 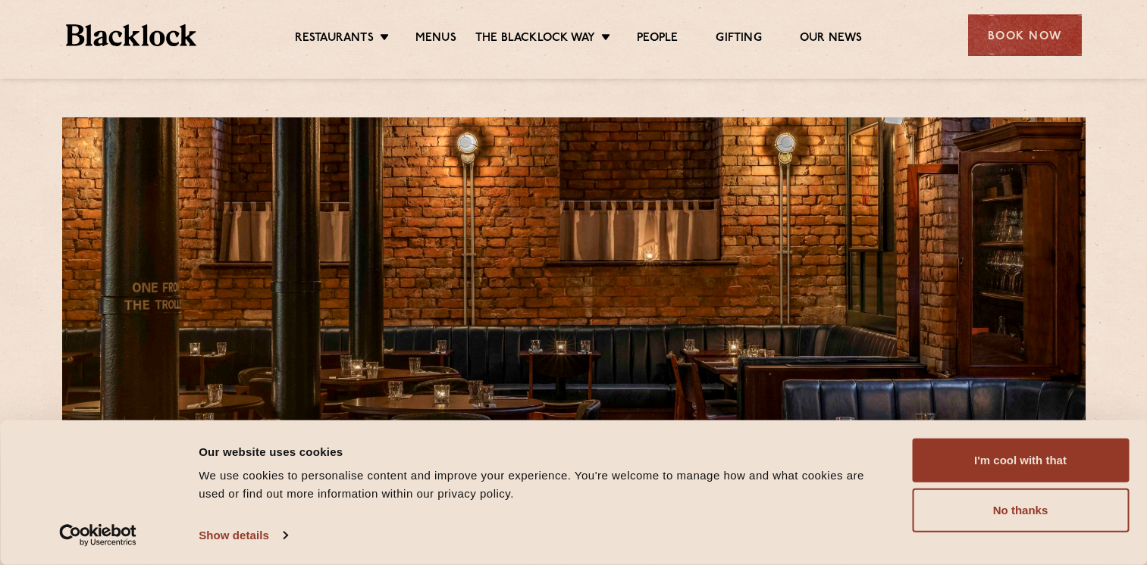 What do you see at coordinates (1025, 35) in the screenshot?
I see `div: Book Now` at bounding box center [1025, 35].